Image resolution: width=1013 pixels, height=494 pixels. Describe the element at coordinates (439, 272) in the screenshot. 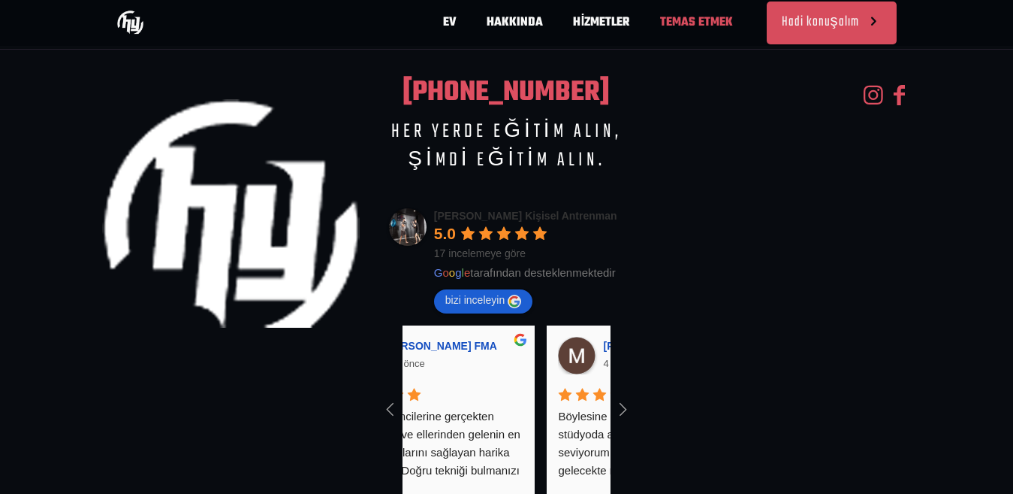

I see `font: G` at that location.